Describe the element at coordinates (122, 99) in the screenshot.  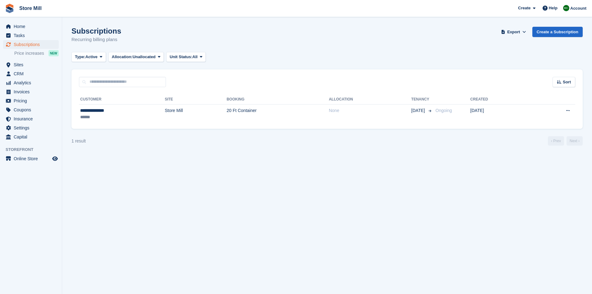
I see `th: Customer` at that location.